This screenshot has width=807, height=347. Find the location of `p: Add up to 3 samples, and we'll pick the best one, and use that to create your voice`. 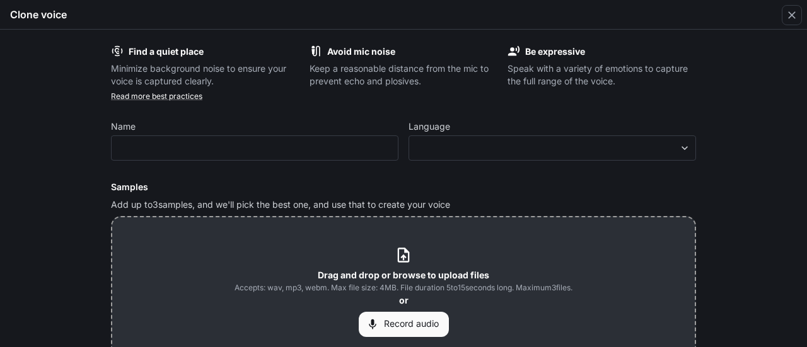

p: Add up to 3 samples, and we'll pick the best one, and use that to create your voice is located at coordinates (403, 205).